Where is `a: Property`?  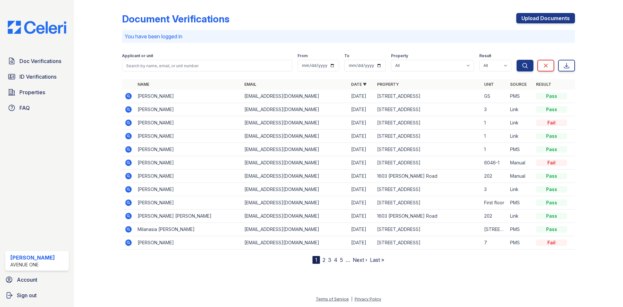 a: Property is located at coordinates (388, 84).